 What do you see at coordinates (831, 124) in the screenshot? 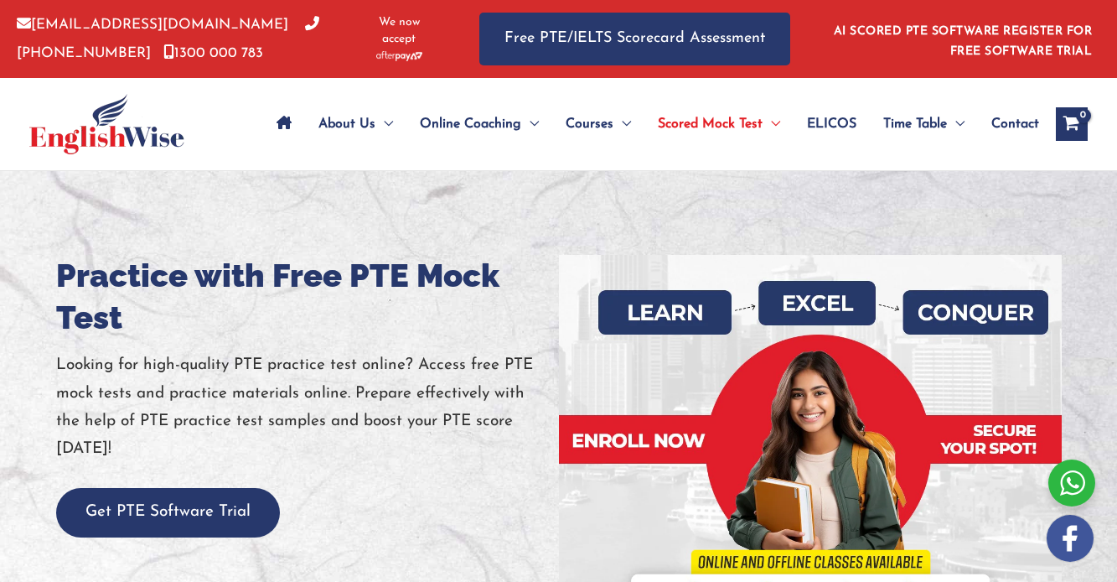
I see `span: ELICOS` at bounding box center [831, 124].